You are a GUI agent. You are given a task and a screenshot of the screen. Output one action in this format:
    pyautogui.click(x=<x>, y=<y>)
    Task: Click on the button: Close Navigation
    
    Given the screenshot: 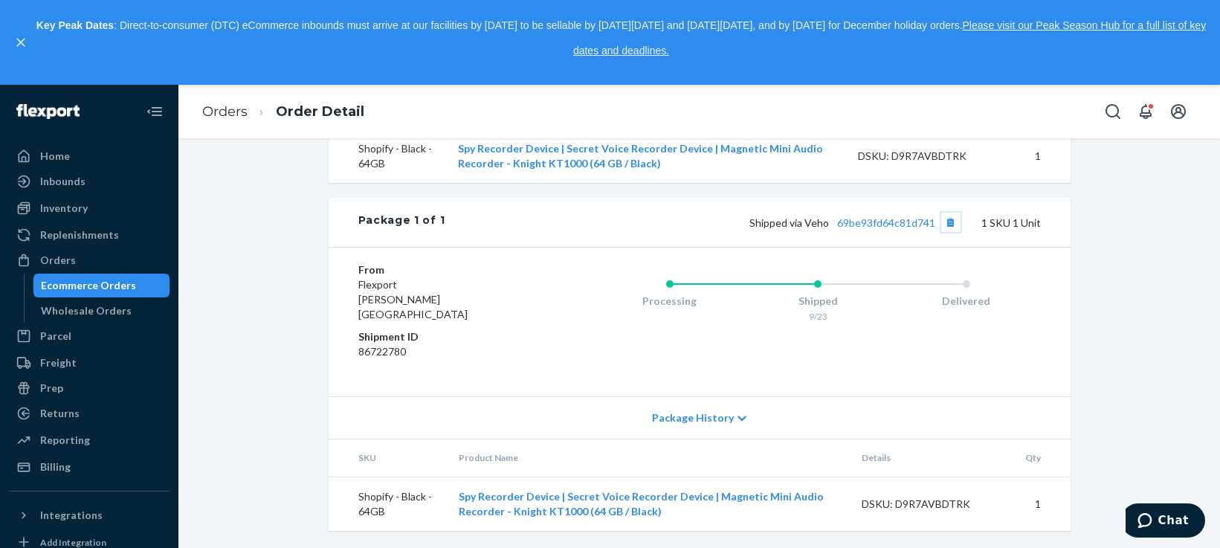 What is the action you would take?
    pyautogui.click(x=155, y=111)
    